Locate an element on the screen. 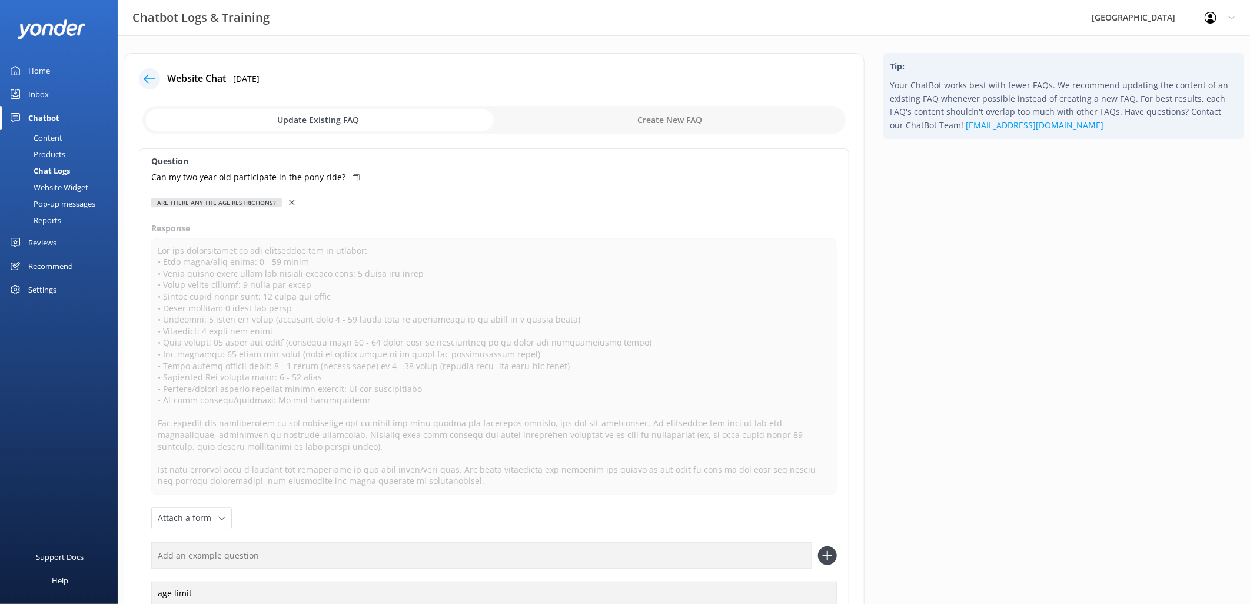 Image resolution: width=1250 pixels, height=604 pixels. div: Help is located at coordinates (60, 580).